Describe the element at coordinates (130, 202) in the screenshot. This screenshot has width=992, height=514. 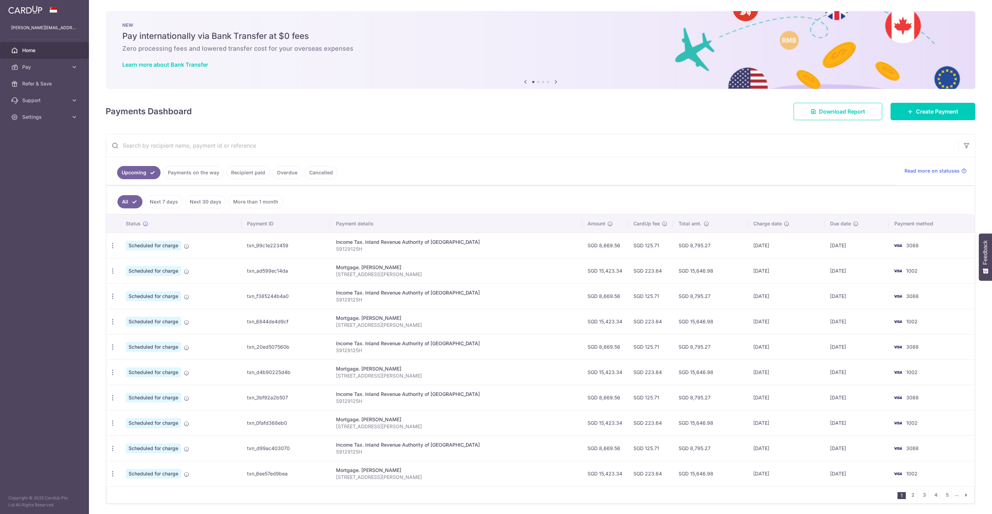
I see `a: All` at that location.